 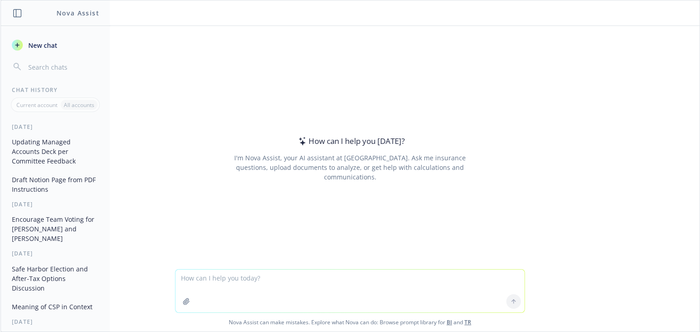 What do you see at coordinates (78, 13) in the screenshot?
I see `h1: Nova Assist` at bounding box center [78, 13].